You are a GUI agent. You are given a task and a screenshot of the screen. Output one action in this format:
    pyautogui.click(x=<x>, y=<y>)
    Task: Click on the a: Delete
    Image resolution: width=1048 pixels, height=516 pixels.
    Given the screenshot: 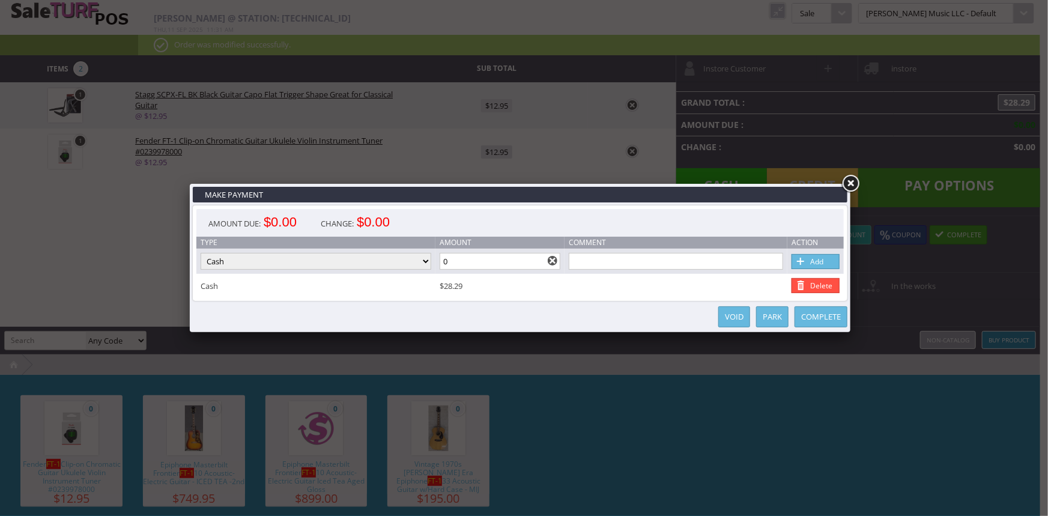 What is the action you would take?
    pyautogui.click(x=816, y=285)
    